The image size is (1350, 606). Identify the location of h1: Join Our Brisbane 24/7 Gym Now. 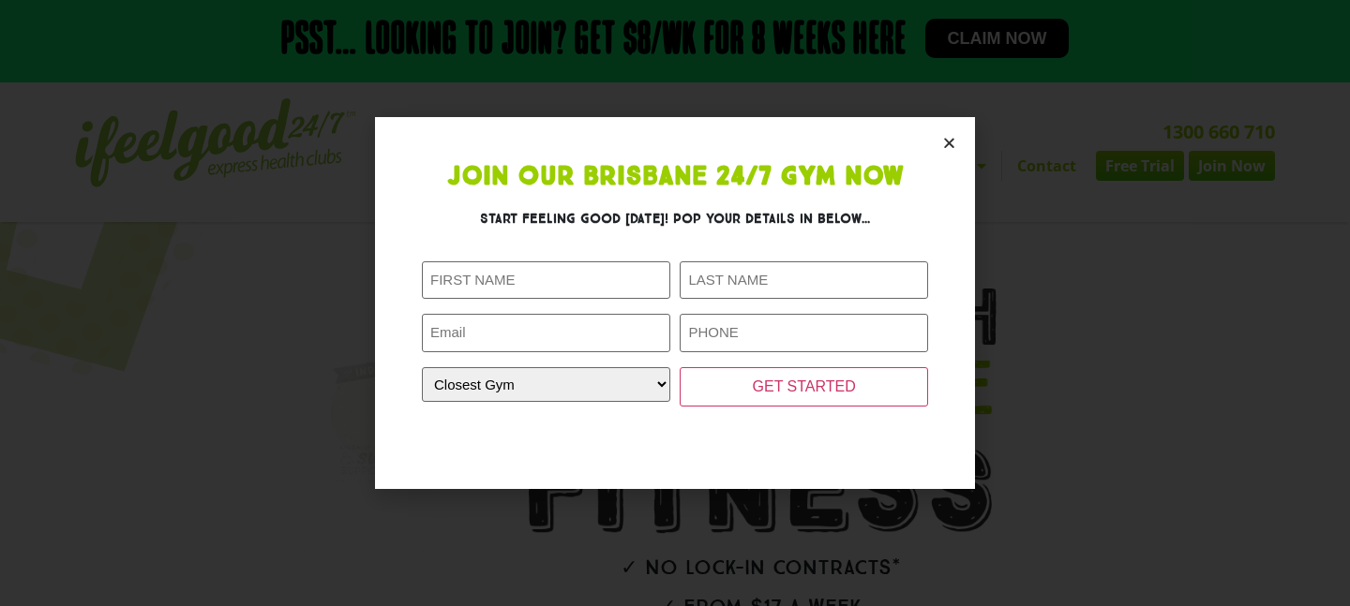
(675, 177).